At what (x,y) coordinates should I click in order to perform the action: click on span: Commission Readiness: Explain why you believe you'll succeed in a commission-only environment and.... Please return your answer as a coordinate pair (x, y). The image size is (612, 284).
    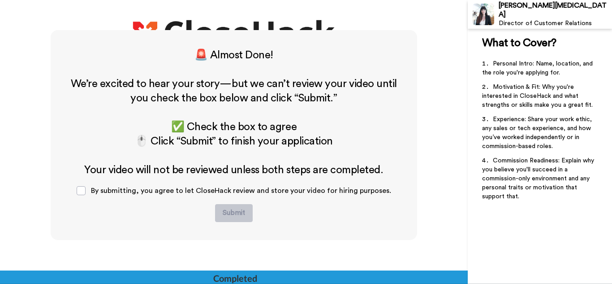
    Looking at the image, I should click on (539, 178).